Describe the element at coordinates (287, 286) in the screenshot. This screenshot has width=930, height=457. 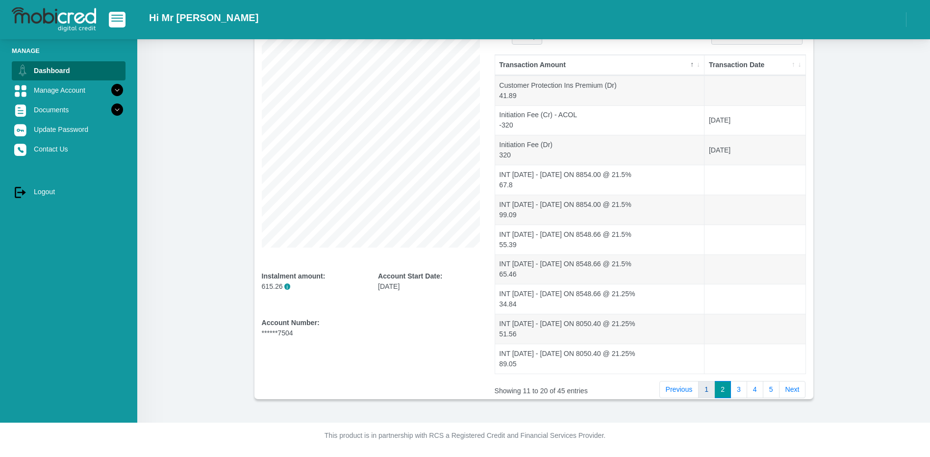
I see `span: i` at that location.